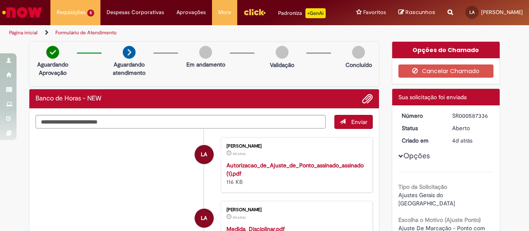  Describe the element at coordinates (71, 12) in the screenshot. I see `span: Requisições` at that location.